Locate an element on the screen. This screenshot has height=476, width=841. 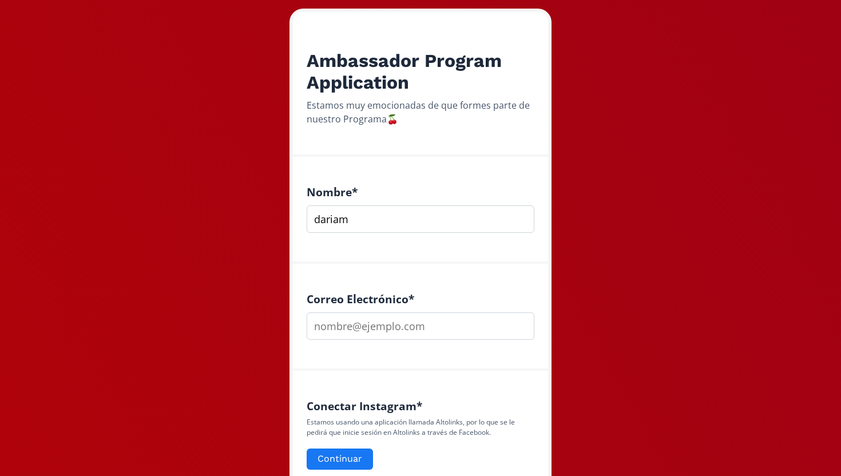
h2: Ambassador Program Application is located at coordinates (421, 72).